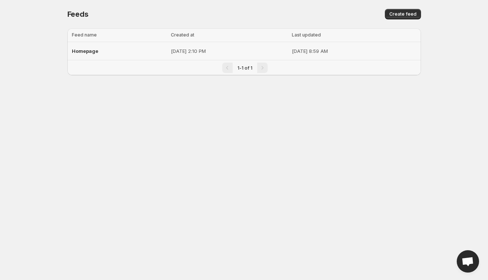 The width and height of the screenshot is (488, 280). I want to click on span: Feeds, so click(78, 14).